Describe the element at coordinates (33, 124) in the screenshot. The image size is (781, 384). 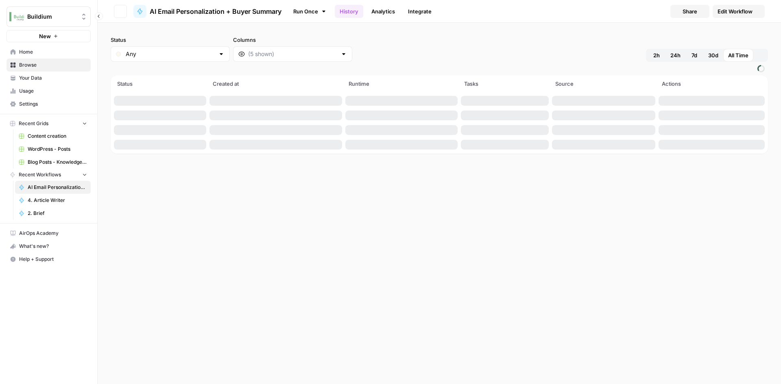
I see `span: Recent Grids` at that location.